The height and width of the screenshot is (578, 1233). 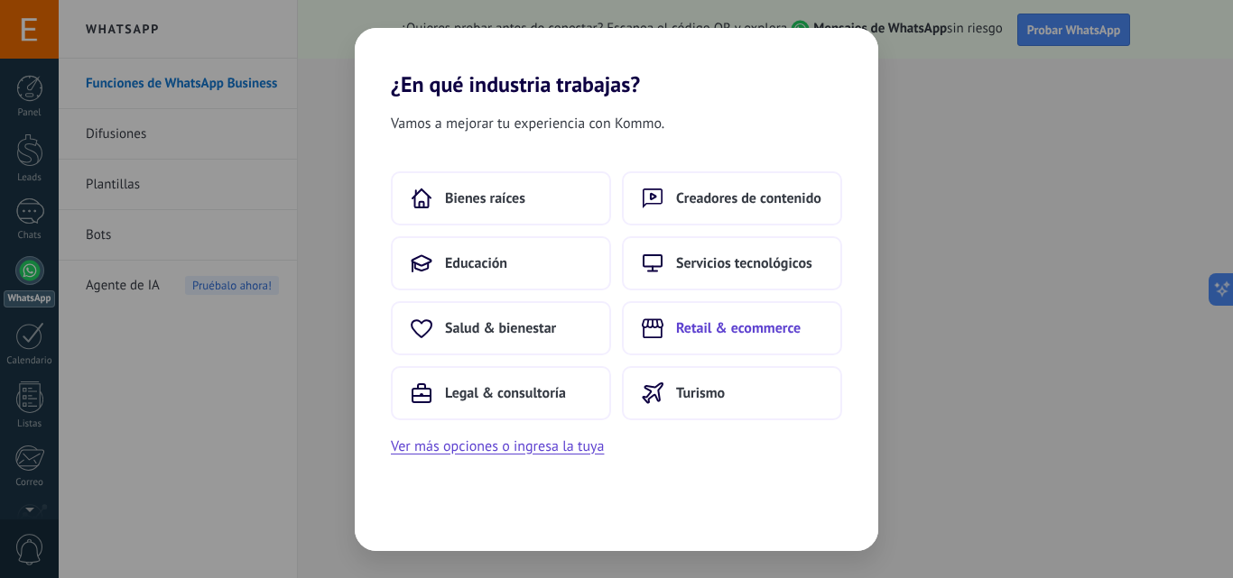 I want to click on span: Salud & bienestar, so click(x=500, y=328).